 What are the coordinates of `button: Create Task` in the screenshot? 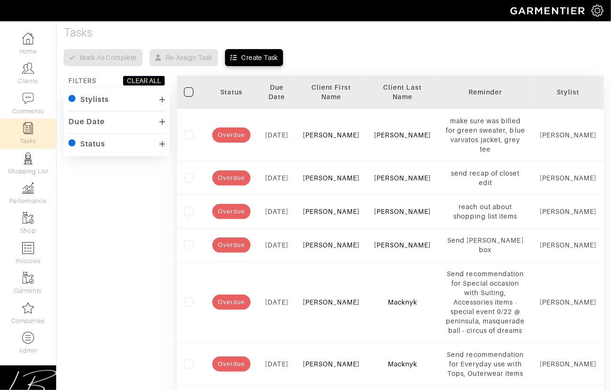 It's located at (254, 58).